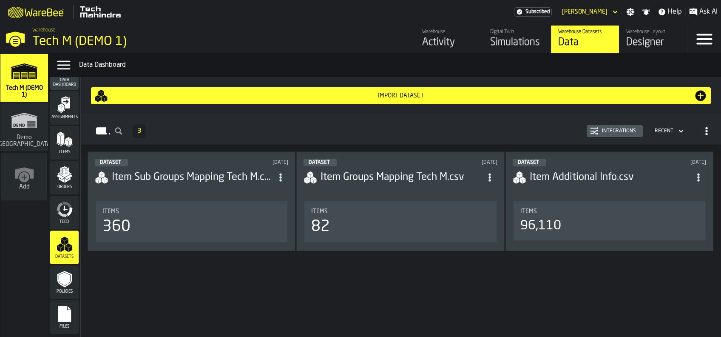 This screenshot has height=337, width=721. What do you see at coordinates (533, 12) in the screenshot?
I see `div: Menu Subscription` at bounding box center [533, 12].